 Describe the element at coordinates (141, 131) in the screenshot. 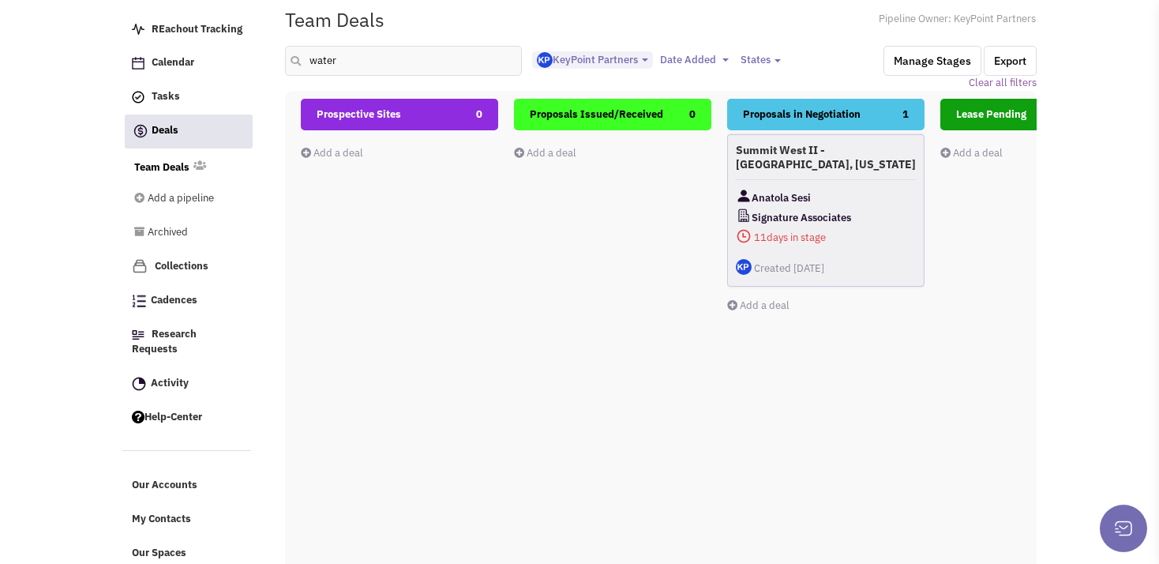

I see `img: icon-deals.svg` at that location.